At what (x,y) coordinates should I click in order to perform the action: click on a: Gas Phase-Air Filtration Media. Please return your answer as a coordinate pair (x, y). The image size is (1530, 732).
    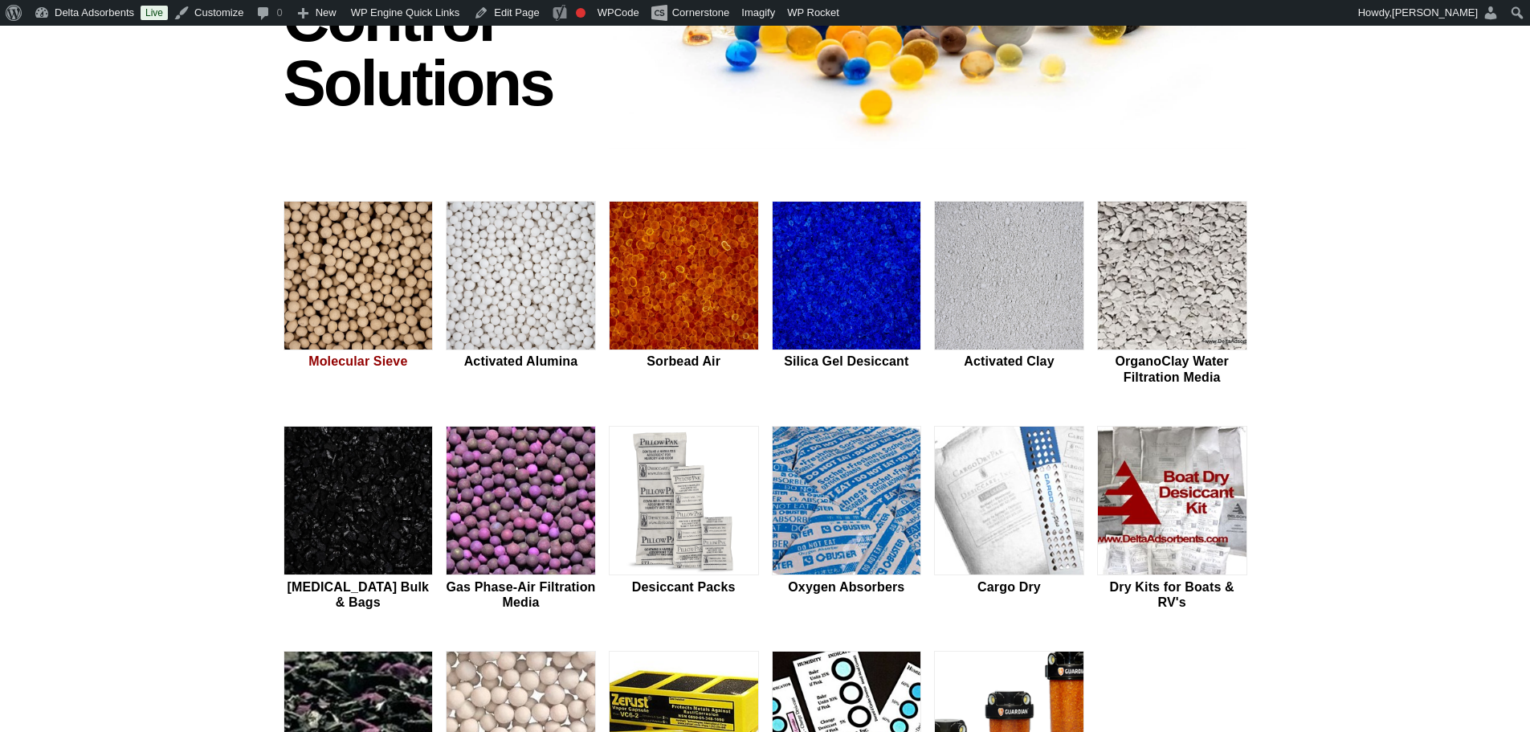
    Looking at the image, I should click on (520, 519).